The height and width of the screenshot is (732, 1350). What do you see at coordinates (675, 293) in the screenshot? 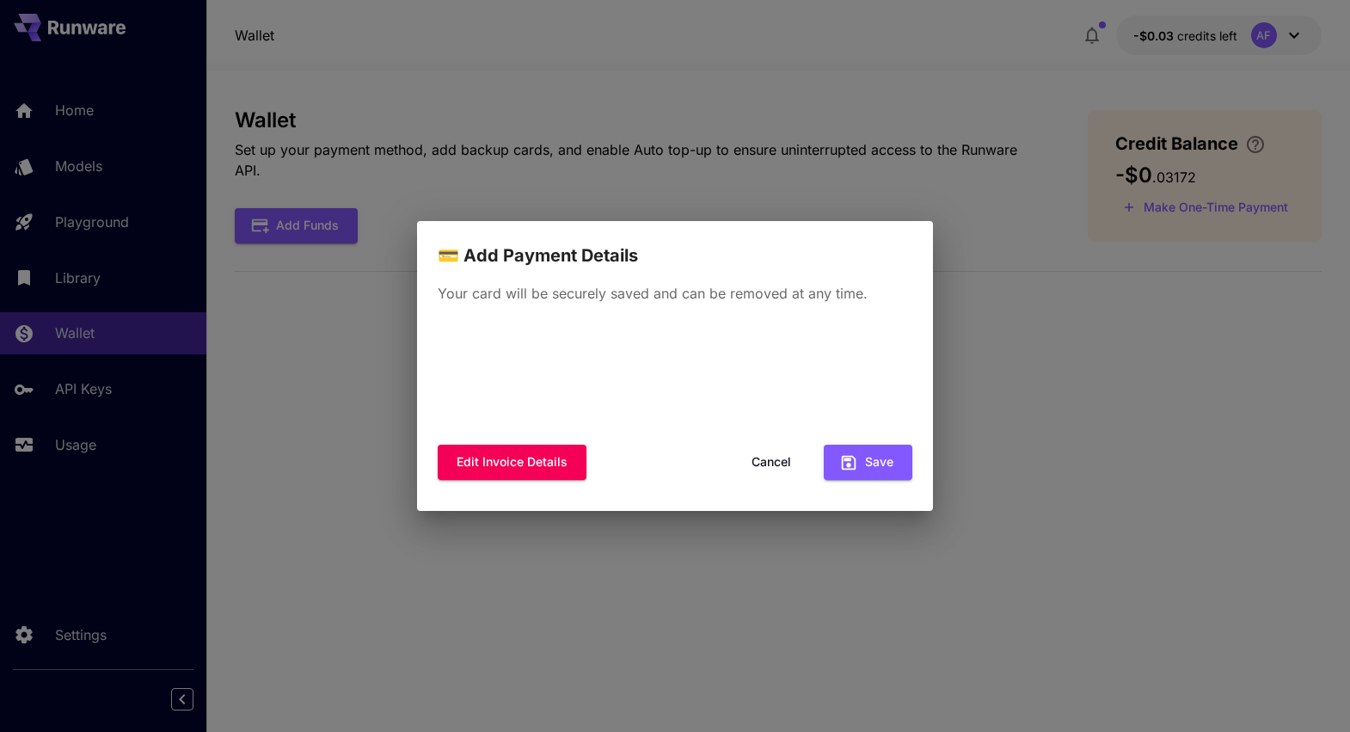
I see `p: Your card will be securely saved and can be removed at any time.` at bounding box center [675, 293].